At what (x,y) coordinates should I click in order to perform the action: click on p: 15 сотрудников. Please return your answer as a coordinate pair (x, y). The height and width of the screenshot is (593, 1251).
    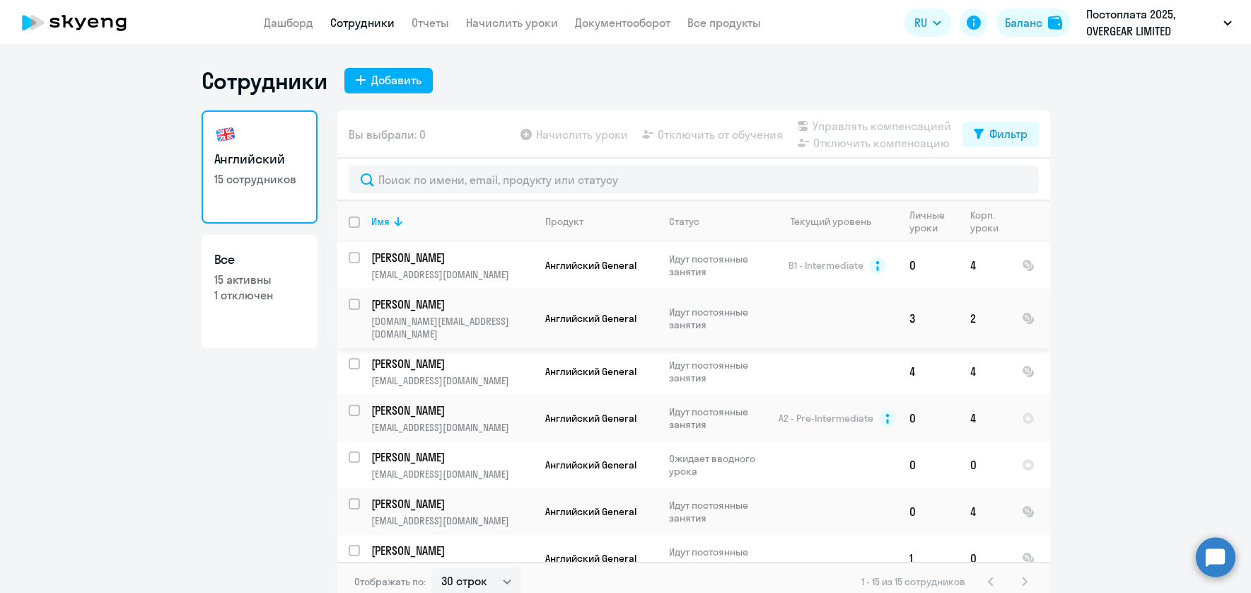
    Looking at the image, I should click on (260, 179).